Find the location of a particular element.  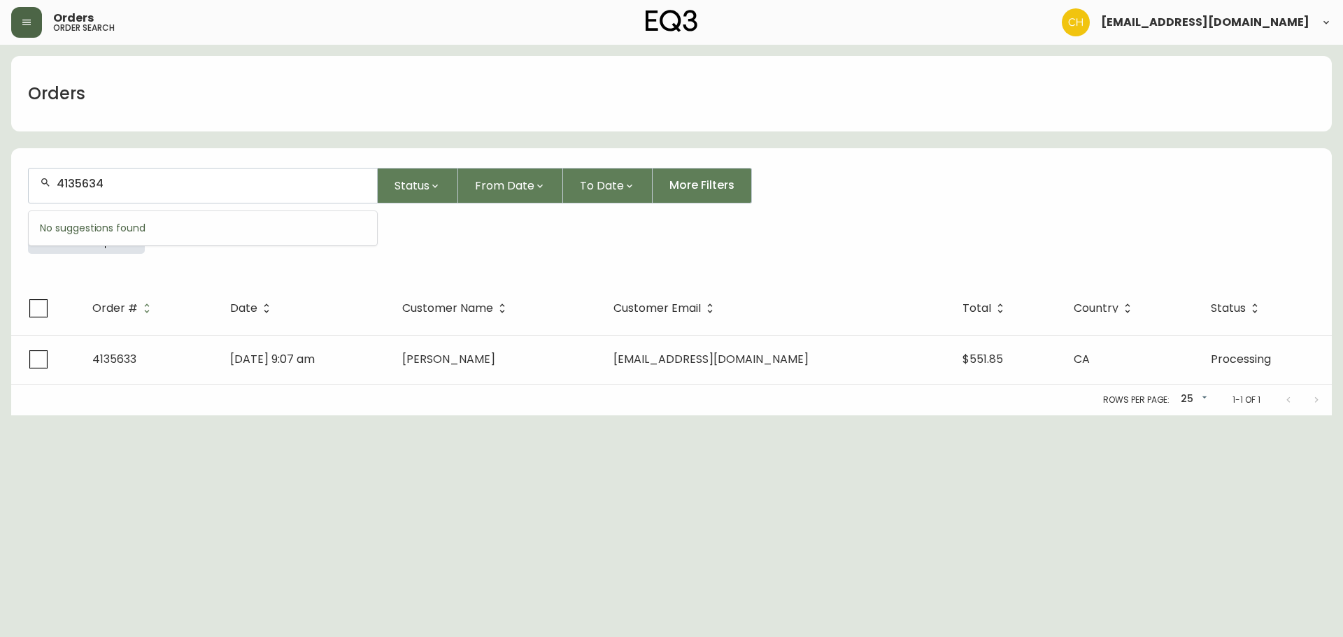

img: 6288462cea190ebb98a2c2f3c744dd7e is located at coordinates (1076, 22).